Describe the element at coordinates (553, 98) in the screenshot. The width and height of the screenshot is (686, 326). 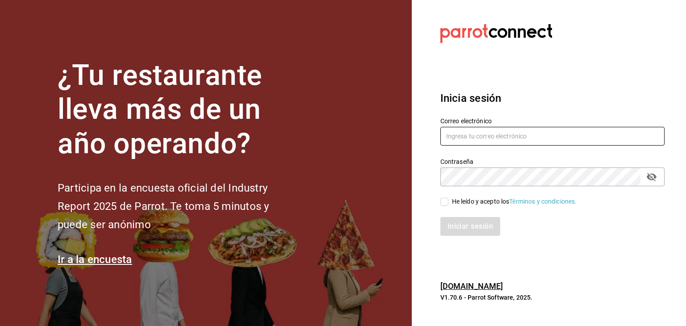
I see `h3: Inicia sesión` at that location.